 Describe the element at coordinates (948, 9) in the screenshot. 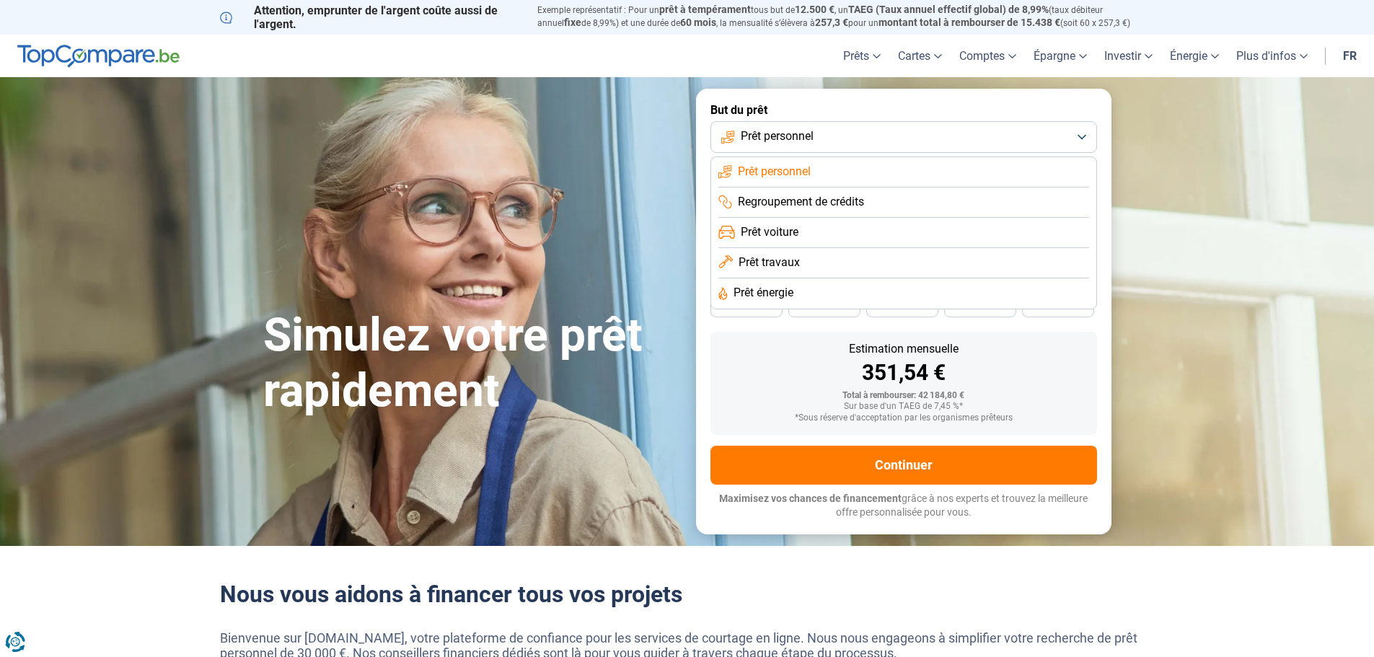

I see `span: TAEG (Taux annuel effectif global) de 8,99%` at that location.